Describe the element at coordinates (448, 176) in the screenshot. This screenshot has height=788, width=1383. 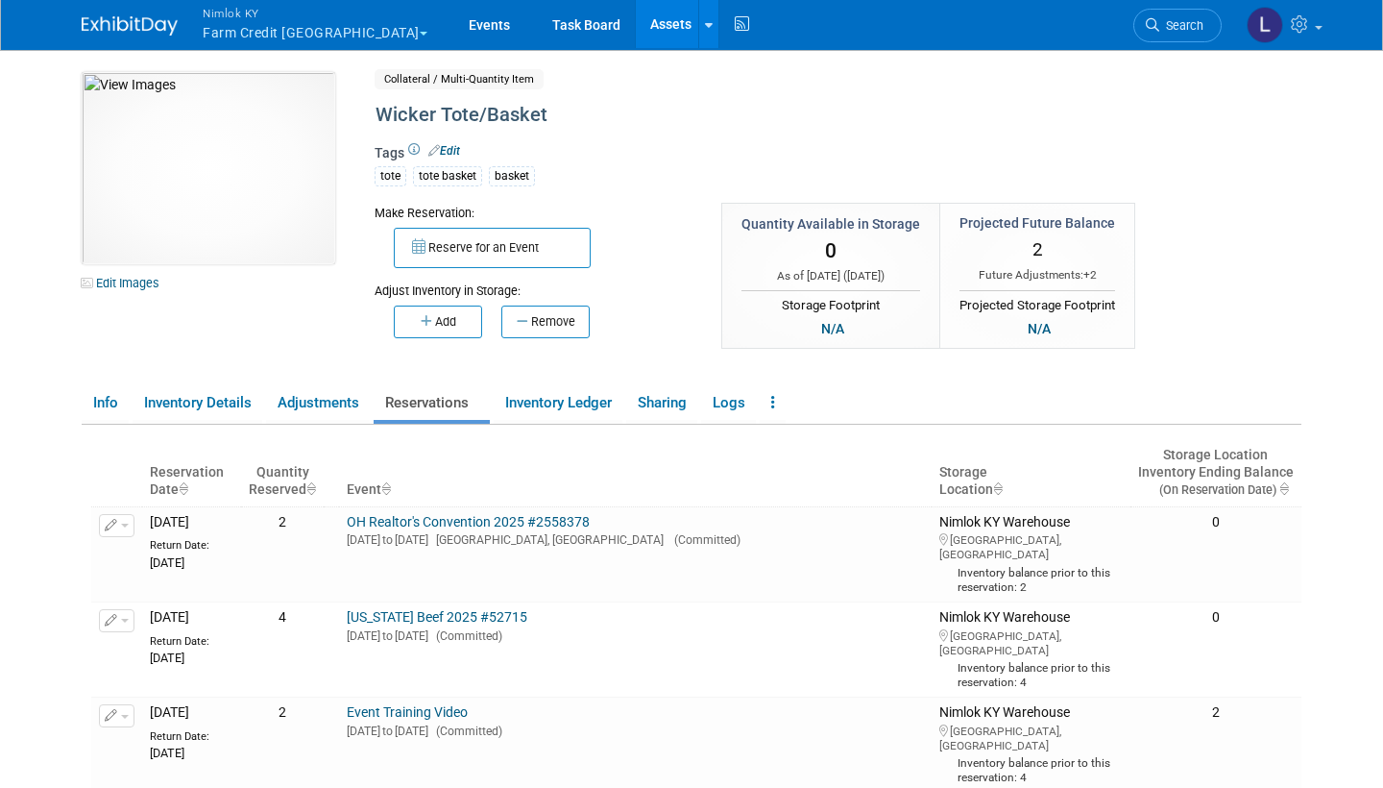
I see `div: tote basket` at that location.